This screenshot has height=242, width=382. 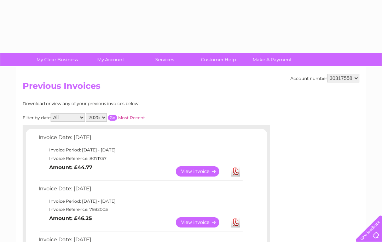 What do you see at coordinates (272, 59) in the screenshot?
I see `a: Make A Payment` at bounding box center [272, 59].